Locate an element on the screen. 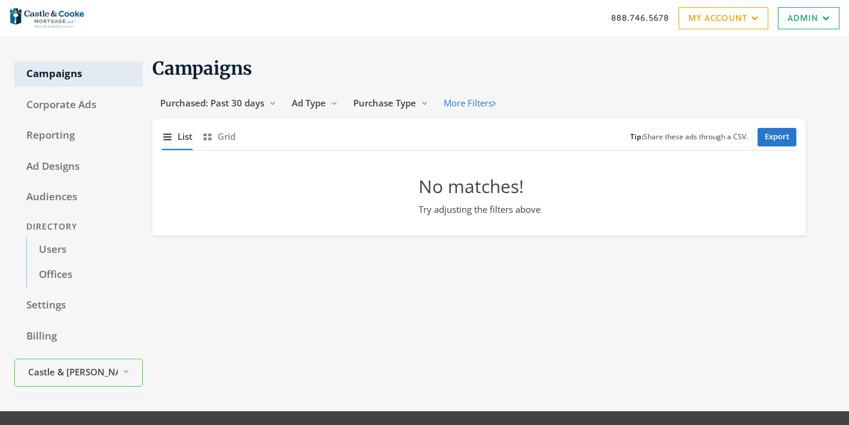 This screenshot has height=425, width=849. h2: No matches! is located at coordinates (479, 186).